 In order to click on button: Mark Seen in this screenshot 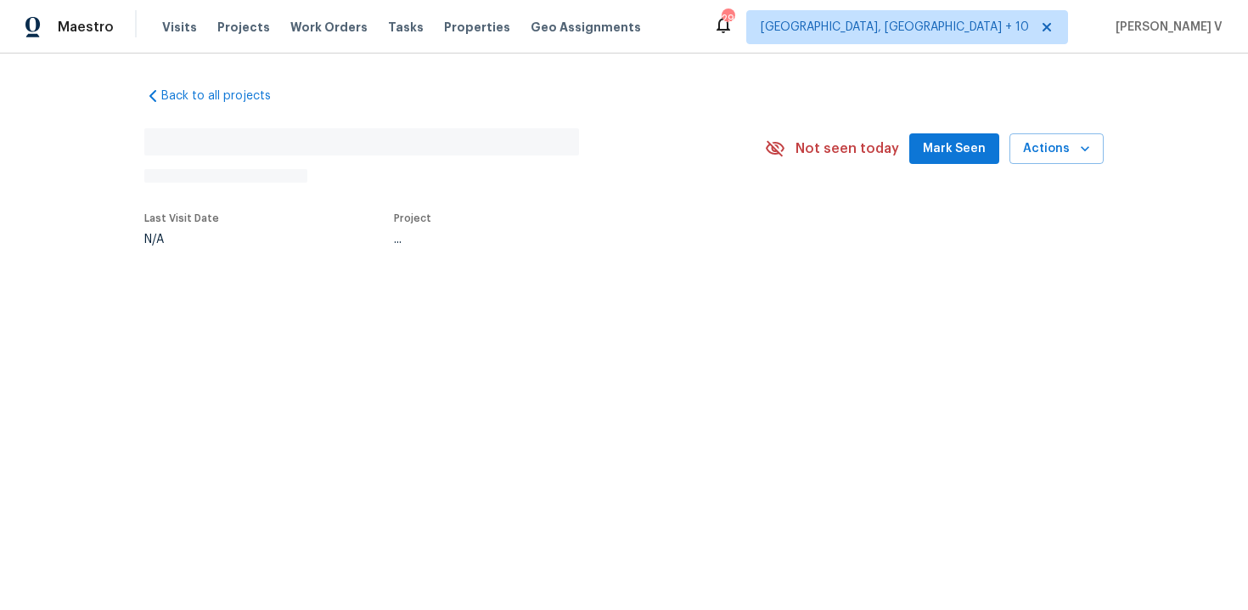, I will do `click(954, 149)`.